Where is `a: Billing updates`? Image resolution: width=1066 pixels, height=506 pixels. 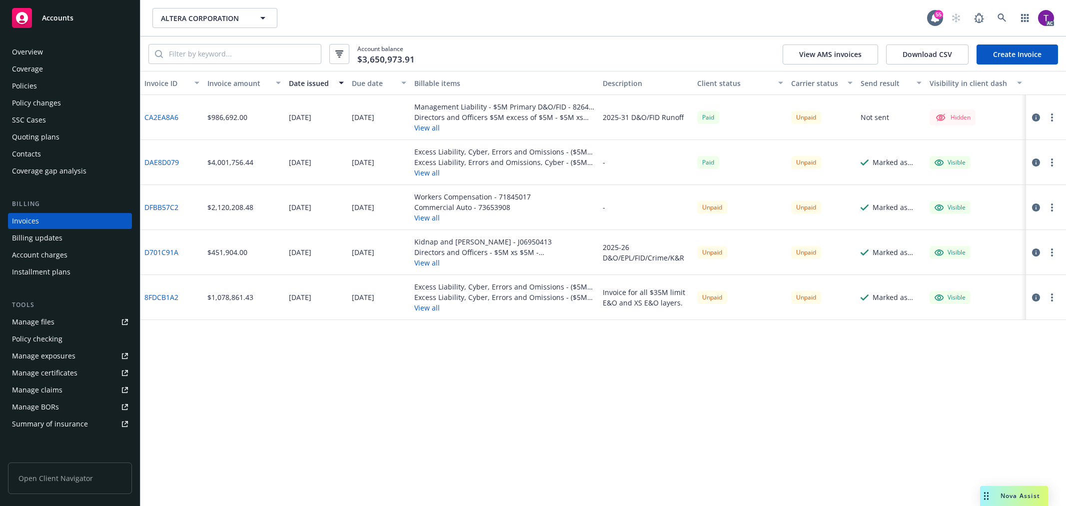
a: Billing updates is located at coordinates (70, 238).